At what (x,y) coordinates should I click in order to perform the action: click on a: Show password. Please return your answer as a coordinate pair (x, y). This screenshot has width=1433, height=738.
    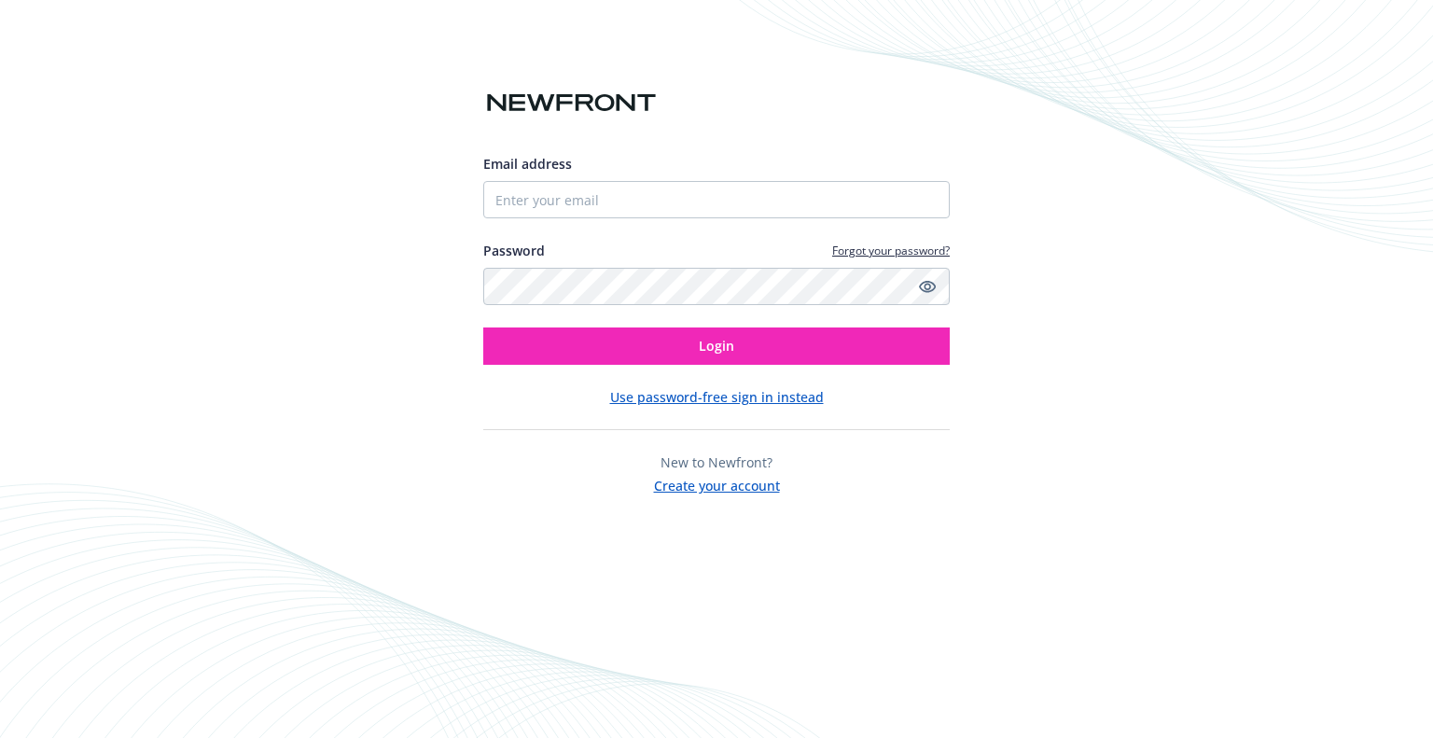
    Looking at the image, I should click on (927, 286).